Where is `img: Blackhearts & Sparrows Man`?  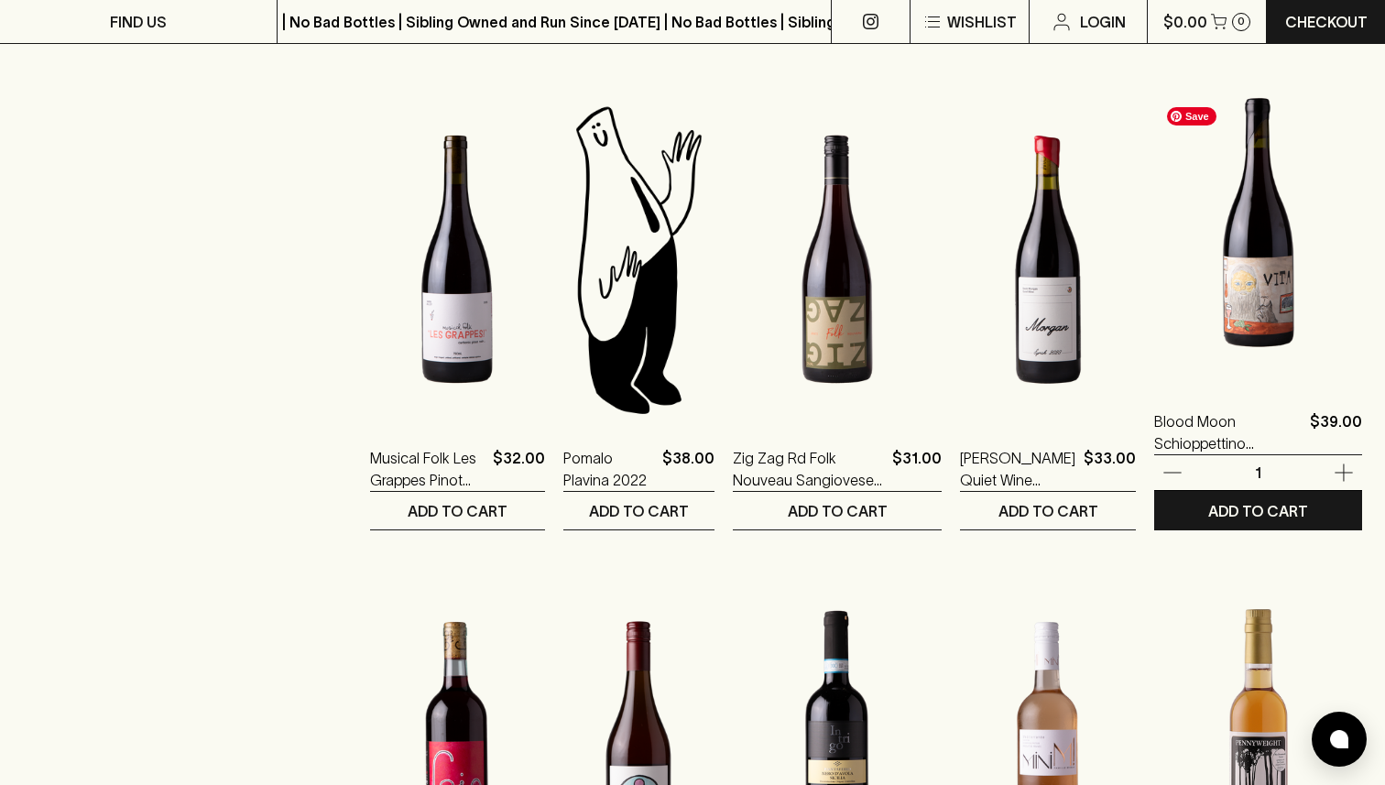 img: Blackhearts & Sparrows Man is located at coordinates (639, 259).